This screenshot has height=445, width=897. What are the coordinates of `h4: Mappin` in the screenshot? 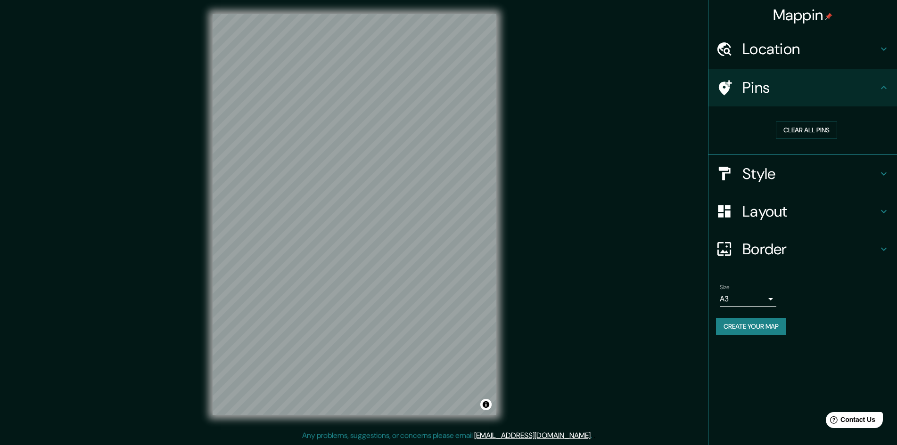 It's located at (802, 15).